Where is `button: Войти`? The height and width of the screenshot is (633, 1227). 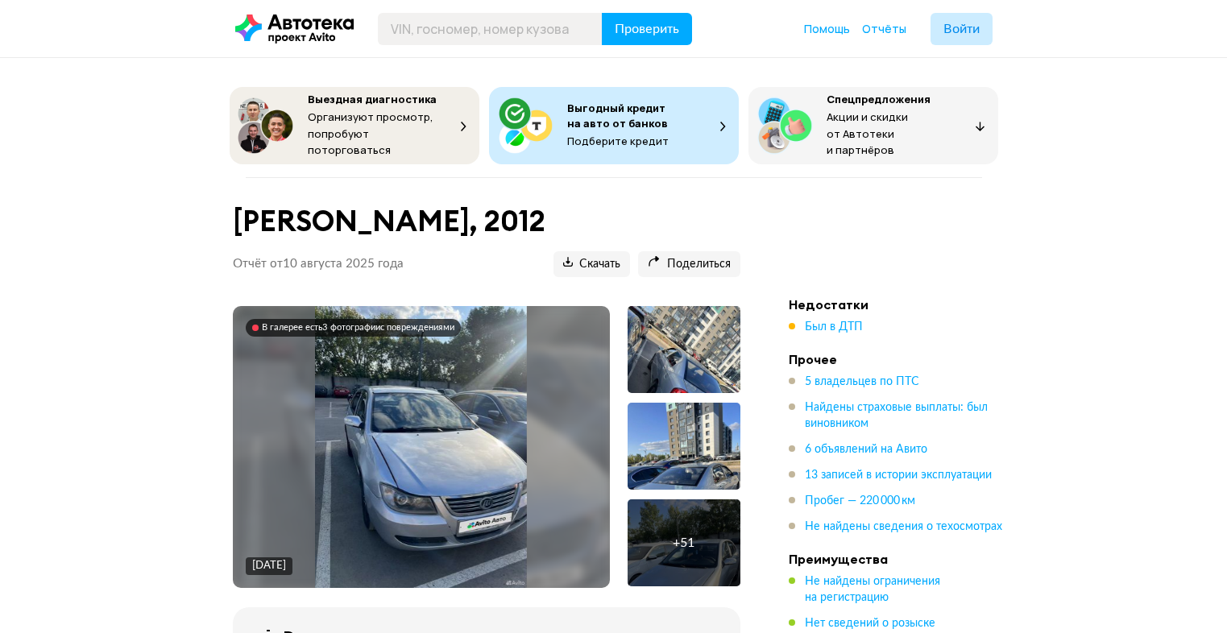 button: Войти is located at coordinates (961, 29).